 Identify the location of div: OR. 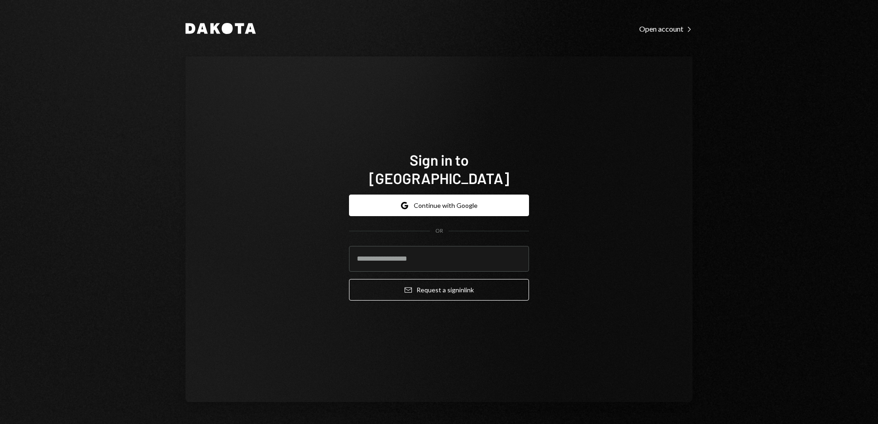
(439, 231).